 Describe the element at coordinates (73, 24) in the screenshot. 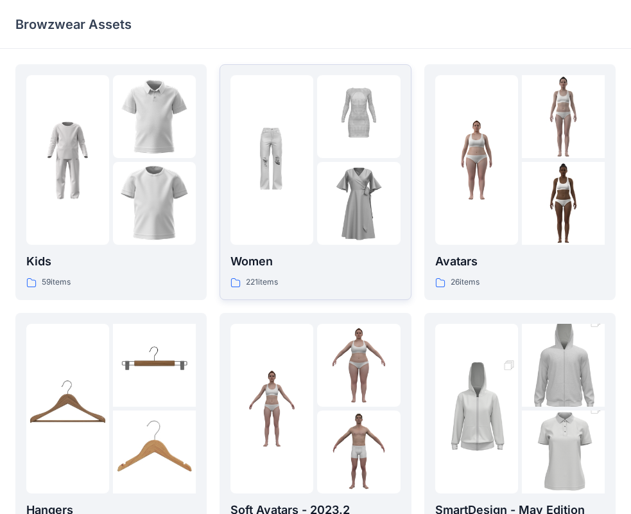

I see `p: Browzwear Assets` at that location.